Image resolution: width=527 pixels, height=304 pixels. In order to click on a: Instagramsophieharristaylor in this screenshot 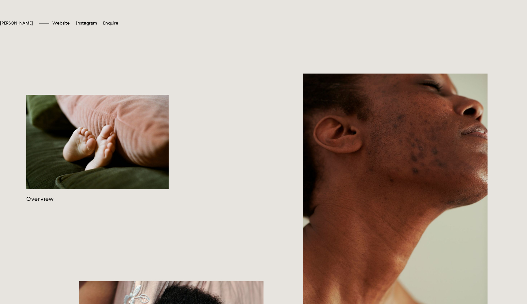, I will do `click(86, 23)`.